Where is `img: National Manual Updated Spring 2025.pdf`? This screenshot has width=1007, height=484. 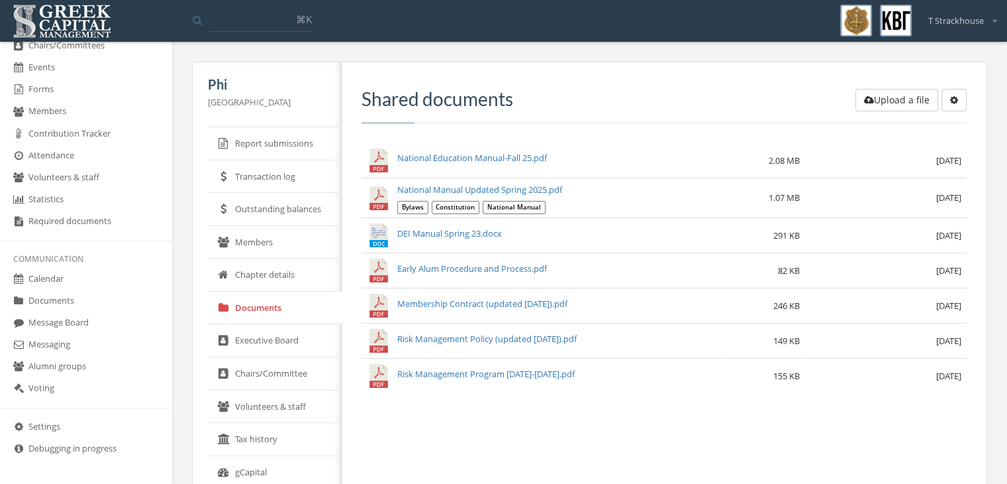 img: National Manual Updated Spring 2025.pdf is located at coordinates (379, 198).